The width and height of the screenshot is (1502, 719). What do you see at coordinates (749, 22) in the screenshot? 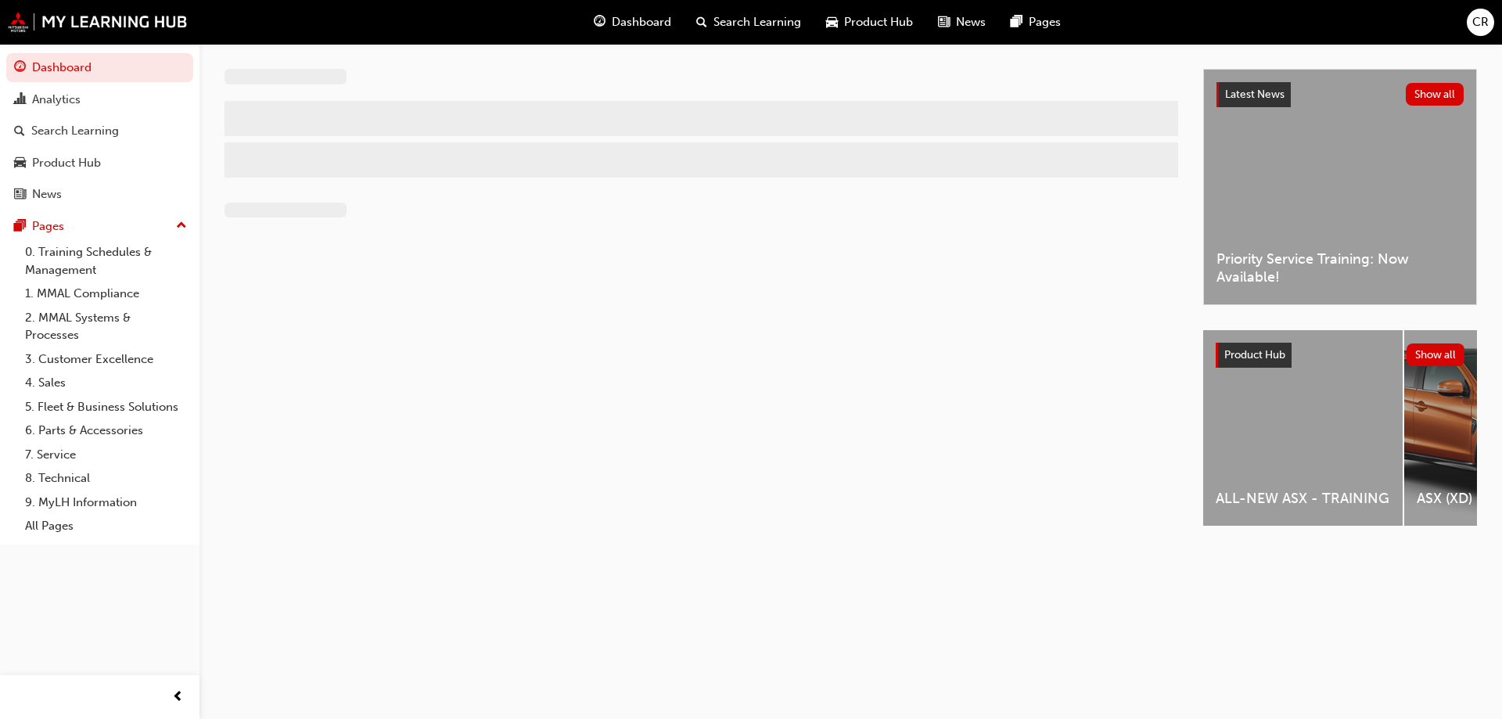
I see `a: search-iconSearch Learning` at bounding box center [749, 22].